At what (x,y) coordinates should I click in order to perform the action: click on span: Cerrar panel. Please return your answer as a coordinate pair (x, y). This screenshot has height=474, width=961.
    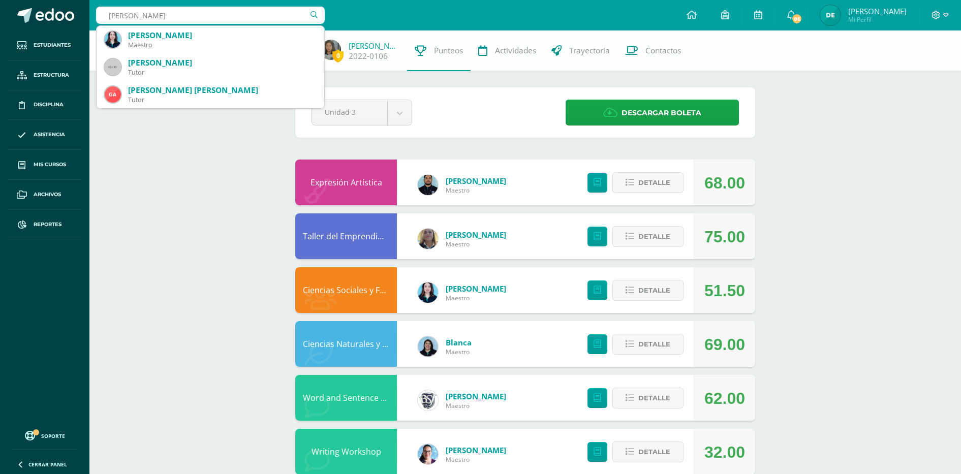
    Looking at the image, I should click on (48, 464).